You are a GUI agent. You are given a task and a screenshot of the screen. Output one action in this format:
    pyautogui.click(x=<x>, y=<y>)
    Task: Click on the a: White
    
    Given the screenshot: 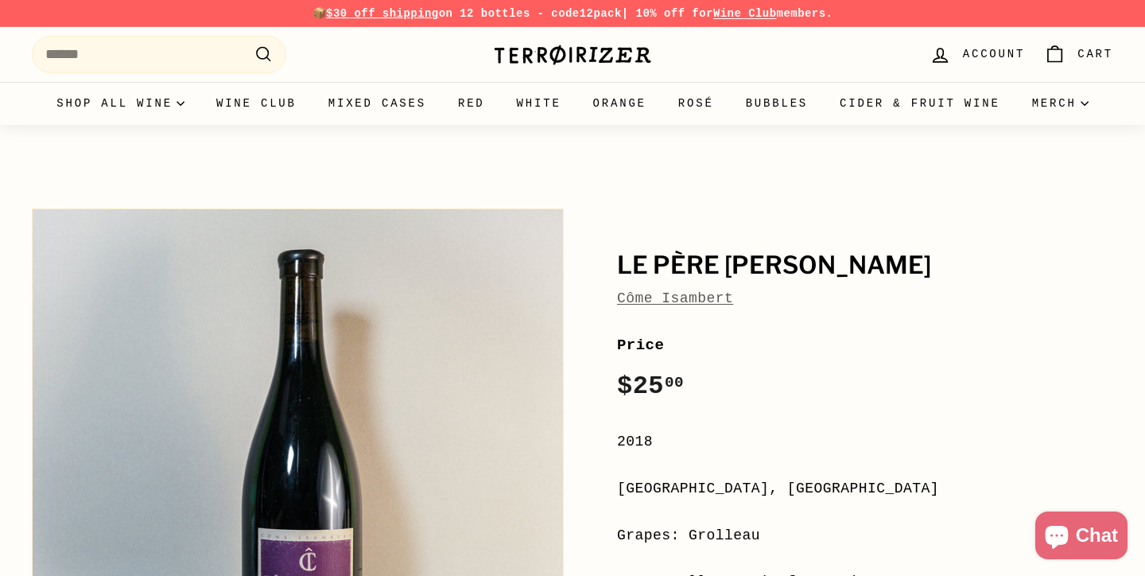 What is the action you would take?
    pyautogui.click(x=539, y=103)
    